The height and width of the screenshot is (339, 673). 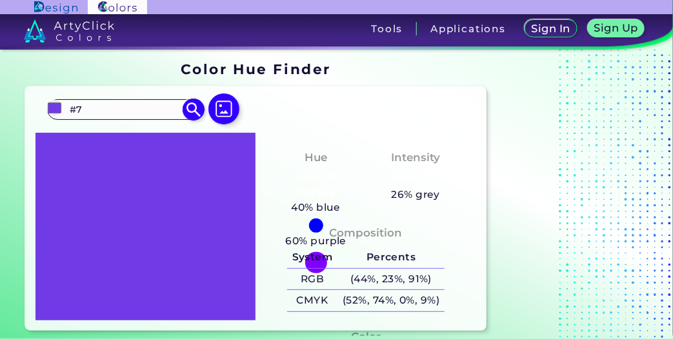 What do you see at coordinates (125, 110) in the screenshot?
I see `input: type color..` at bounding box center [125, 110].